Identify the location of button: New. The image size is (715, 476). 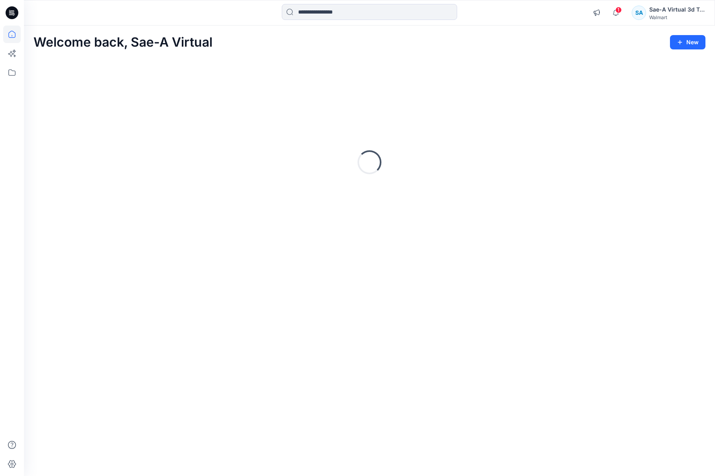
(688, 42).